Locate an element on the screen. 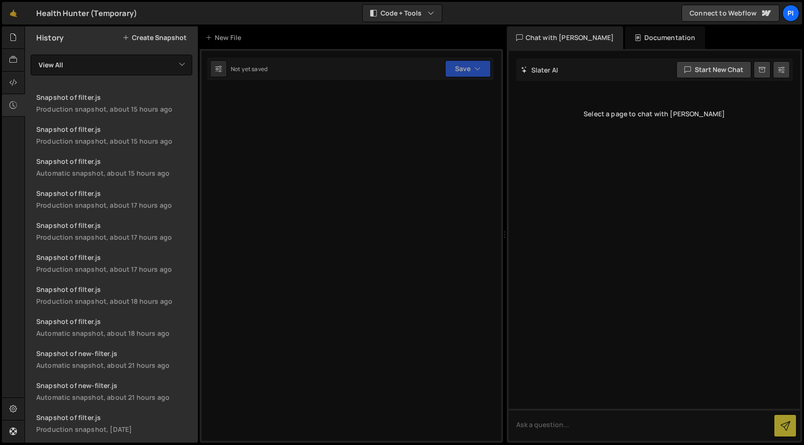 The height and width of the screenshot is (445, 804). h2: History is located at coordinates (50, 38).